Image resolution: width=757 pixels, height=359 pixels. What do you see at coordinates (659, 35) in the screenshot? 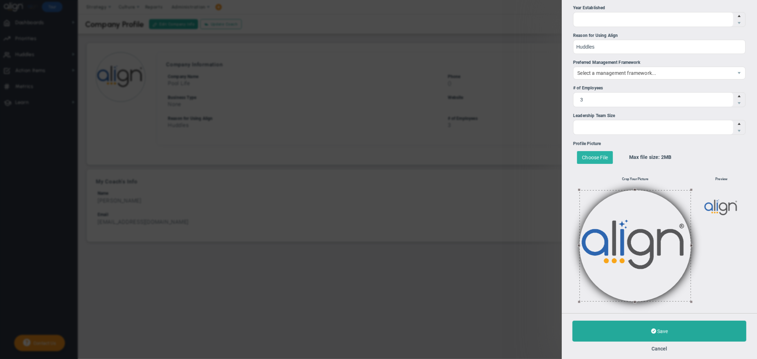
I see `div: Reason for Using Align` at bounding box center [659, 35].